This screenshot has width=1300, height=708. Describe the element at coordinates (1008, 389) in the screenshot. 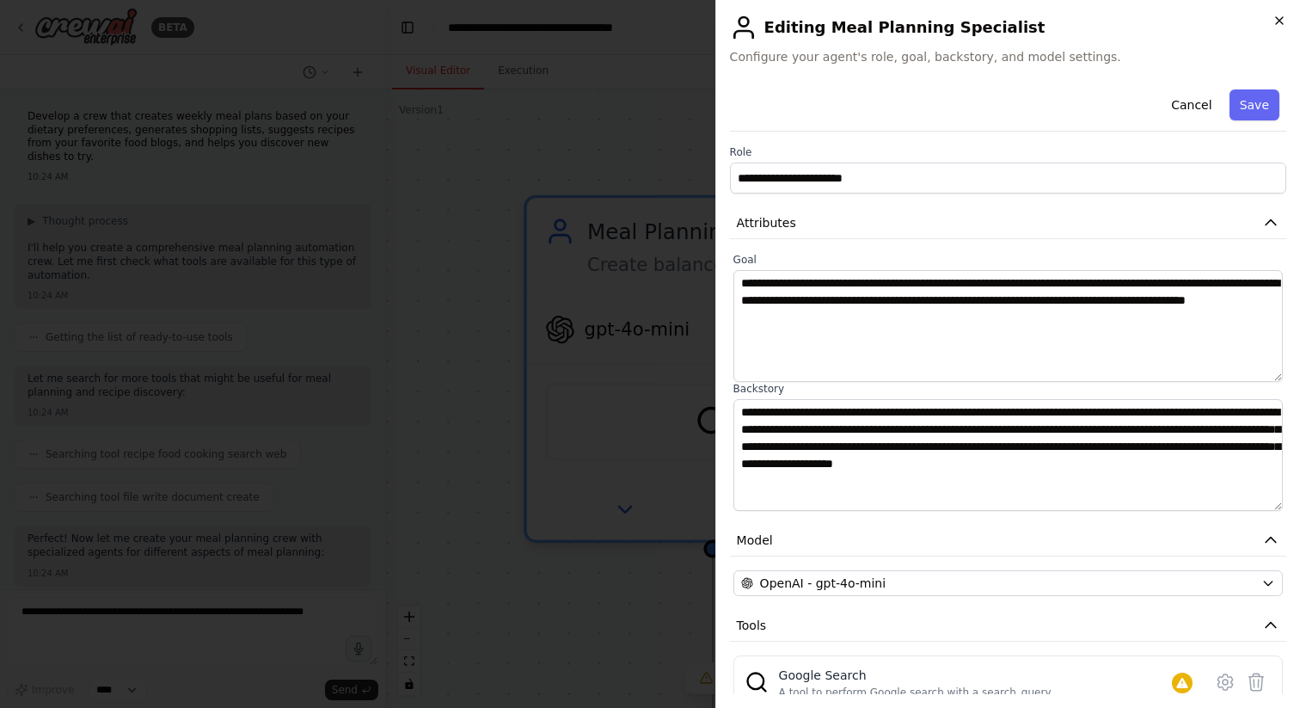

I see `label: Backstory` at that location.